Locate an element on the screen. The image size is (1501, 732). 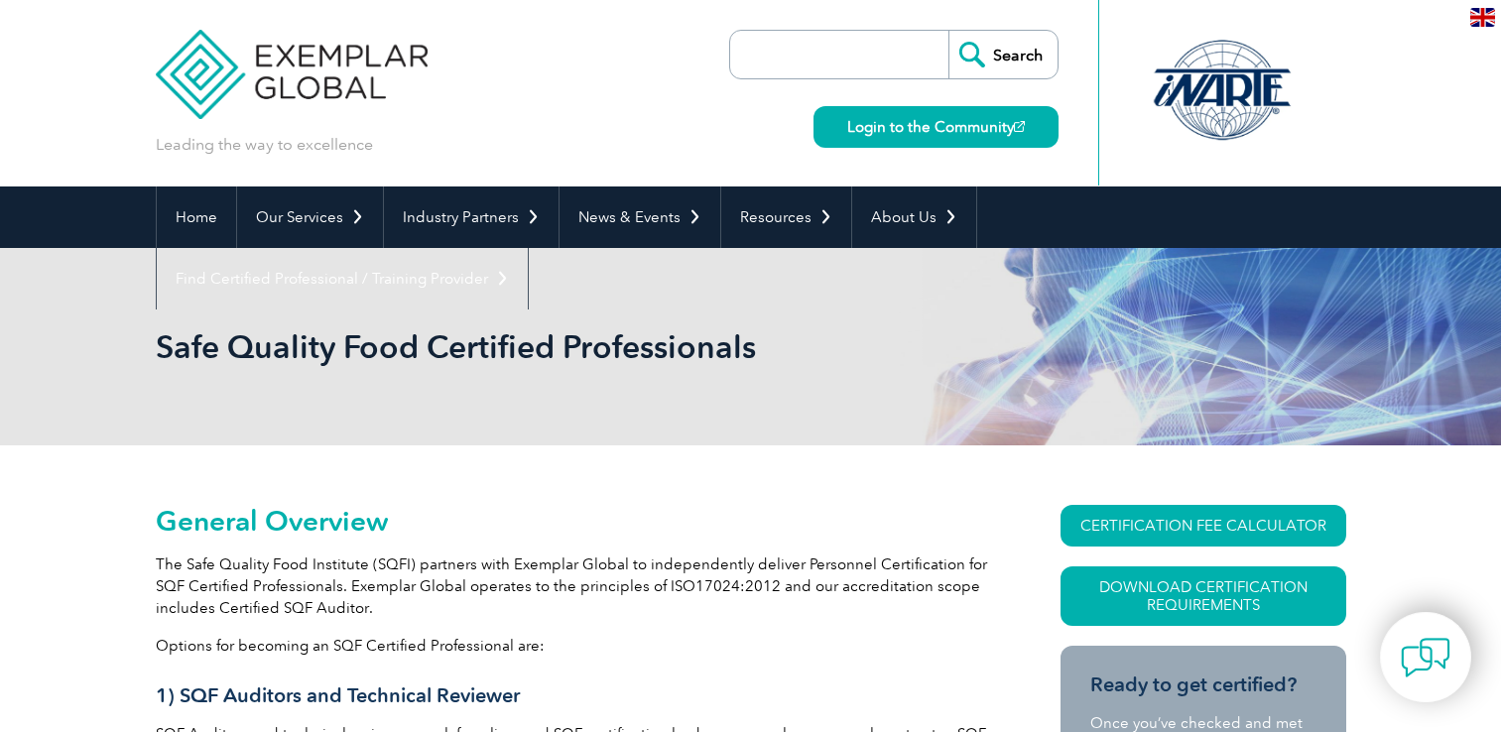
a: Resources is located at coordinates (786, 217).